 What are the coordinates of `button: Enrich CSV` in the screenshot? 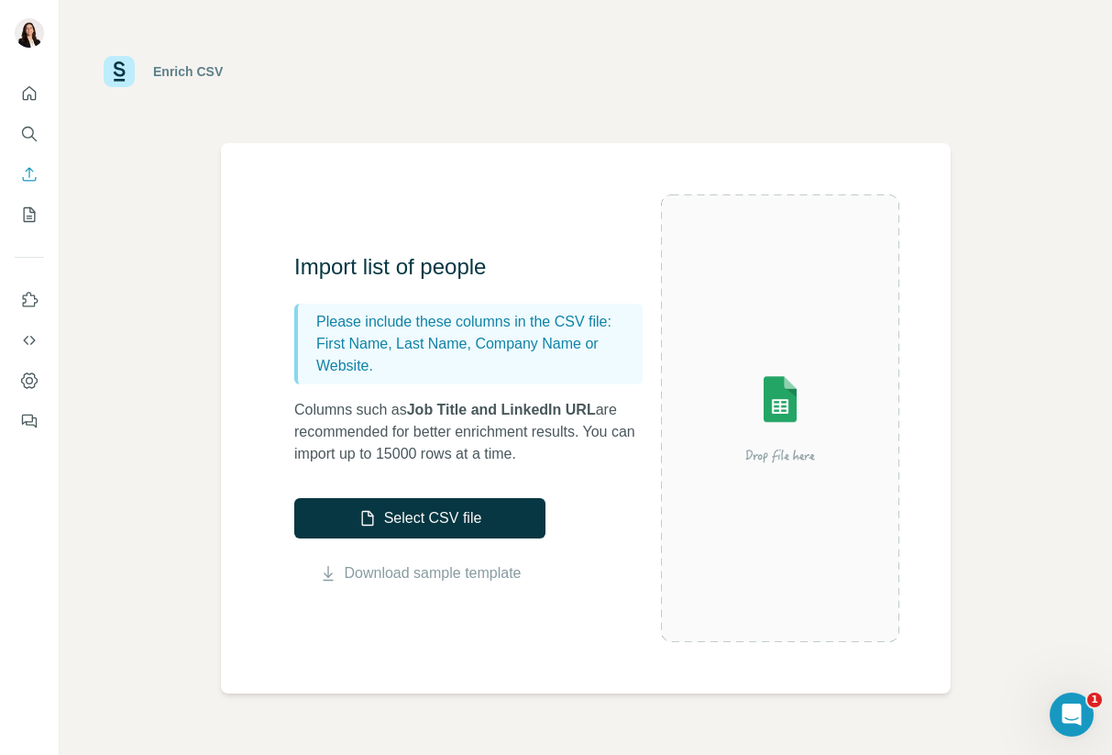 It's located at (29, 174).